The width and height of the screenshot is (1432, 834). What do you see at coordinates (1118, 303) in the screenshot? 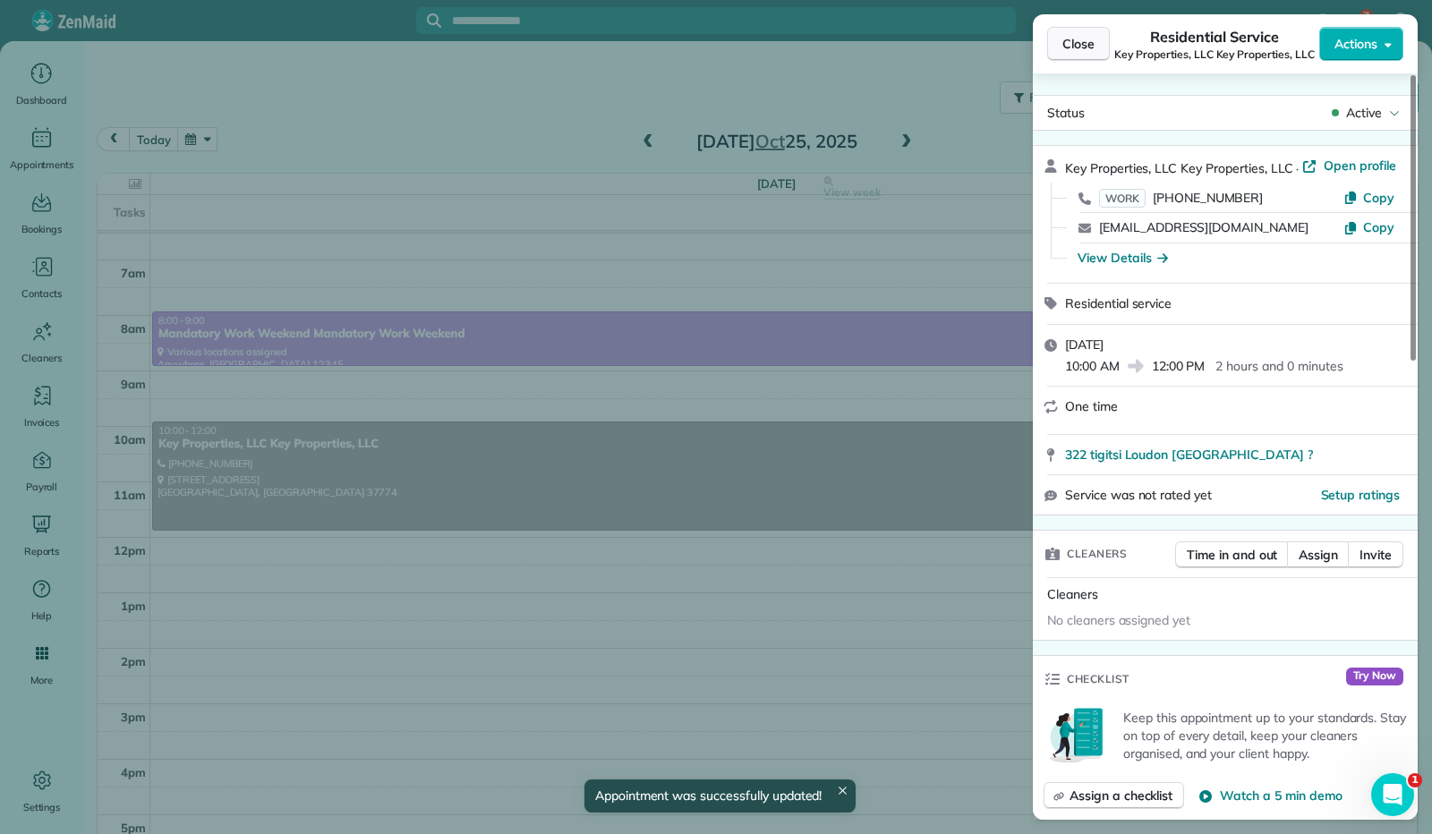
I see `span: Residential service` at bounding box center [1118, 303].